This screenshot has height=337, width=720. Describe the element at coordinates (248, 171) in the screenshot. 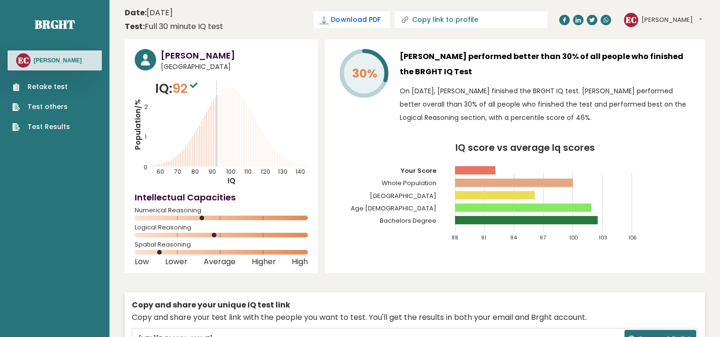

I see `tspan: 110` at that location.